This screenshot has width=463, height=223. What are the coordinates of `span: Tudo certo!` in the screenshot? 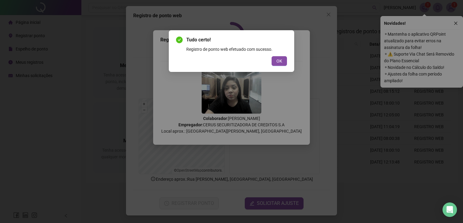 It's located at (237, 40).